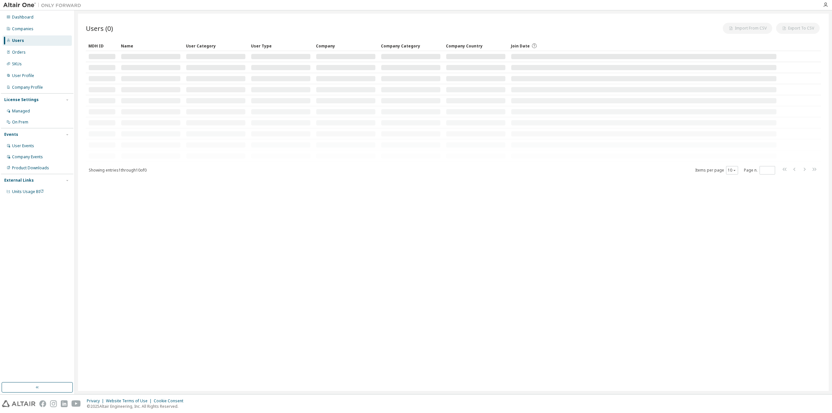  Describe the element at coordinates (19, 180) in the screenshot. I see `div: External Links` at that location.